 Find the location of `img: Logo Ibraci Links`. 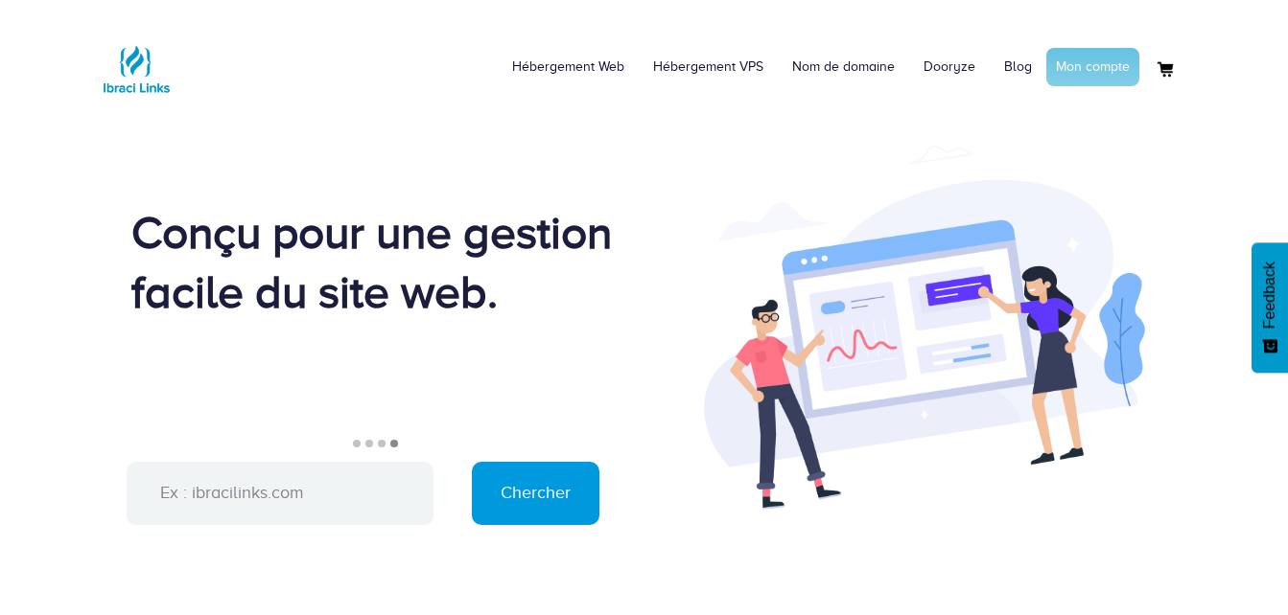

img: Logo Ibraci Links is located at coordinates (136, 69).